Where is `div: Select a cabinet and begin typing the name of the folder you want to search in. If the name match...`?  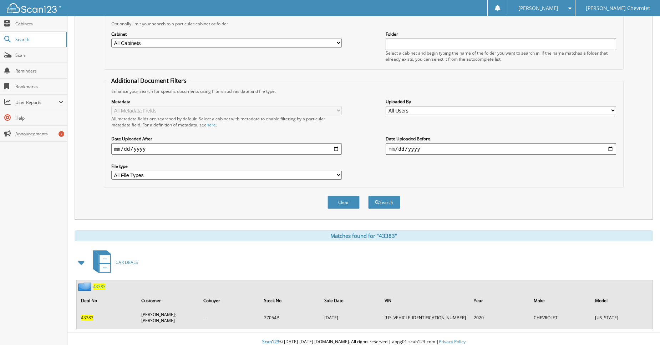 div: Select a cabinet and begin typing the name of the folder you want to search in. If the name match... is located at coordinates (501, 56).